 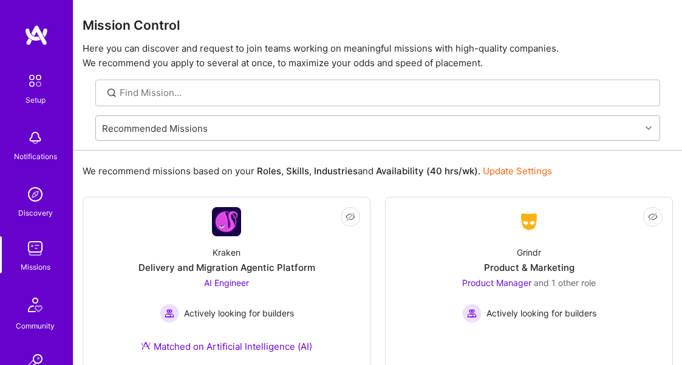 What do you see at coordinates (35, 267) in the screenshot?
I see `div: Missions` at bounding box center [35, 267].